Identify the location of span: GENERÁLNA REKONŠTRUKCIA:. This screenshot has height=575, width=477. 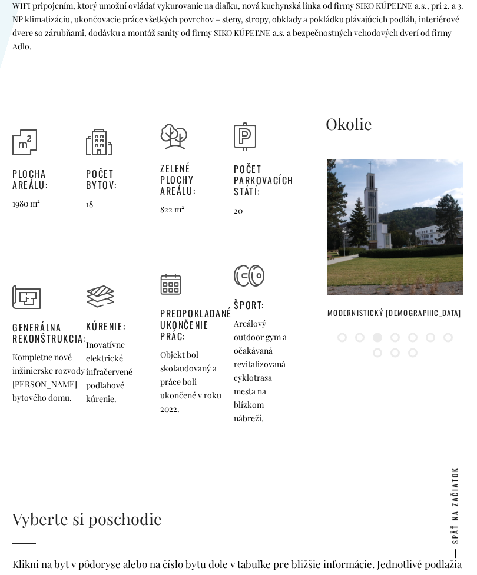
(49, 333).